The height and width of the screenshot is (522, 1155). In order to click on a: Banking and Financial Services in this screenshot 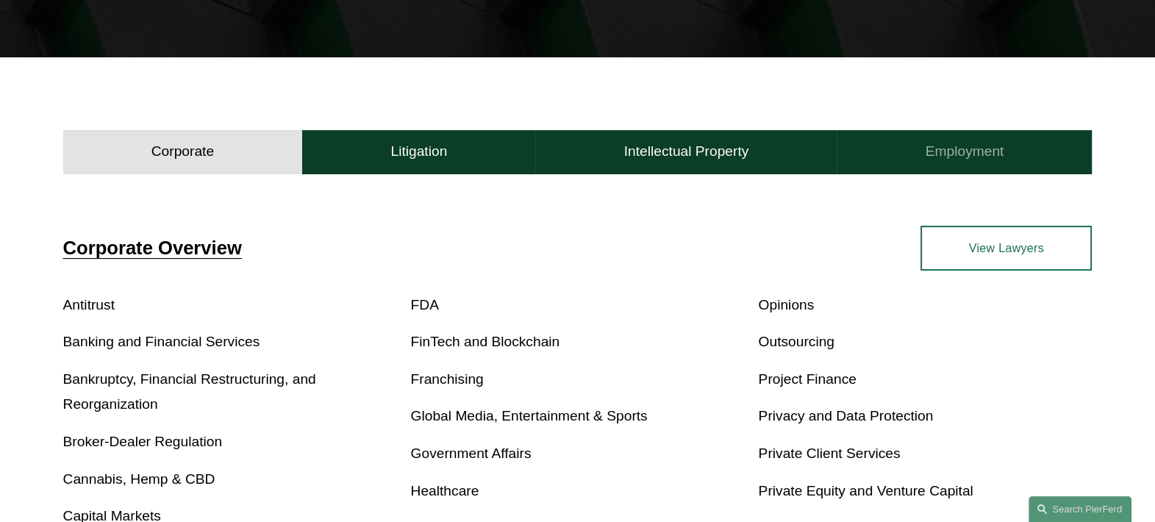, I will do `click(162, 341)`.